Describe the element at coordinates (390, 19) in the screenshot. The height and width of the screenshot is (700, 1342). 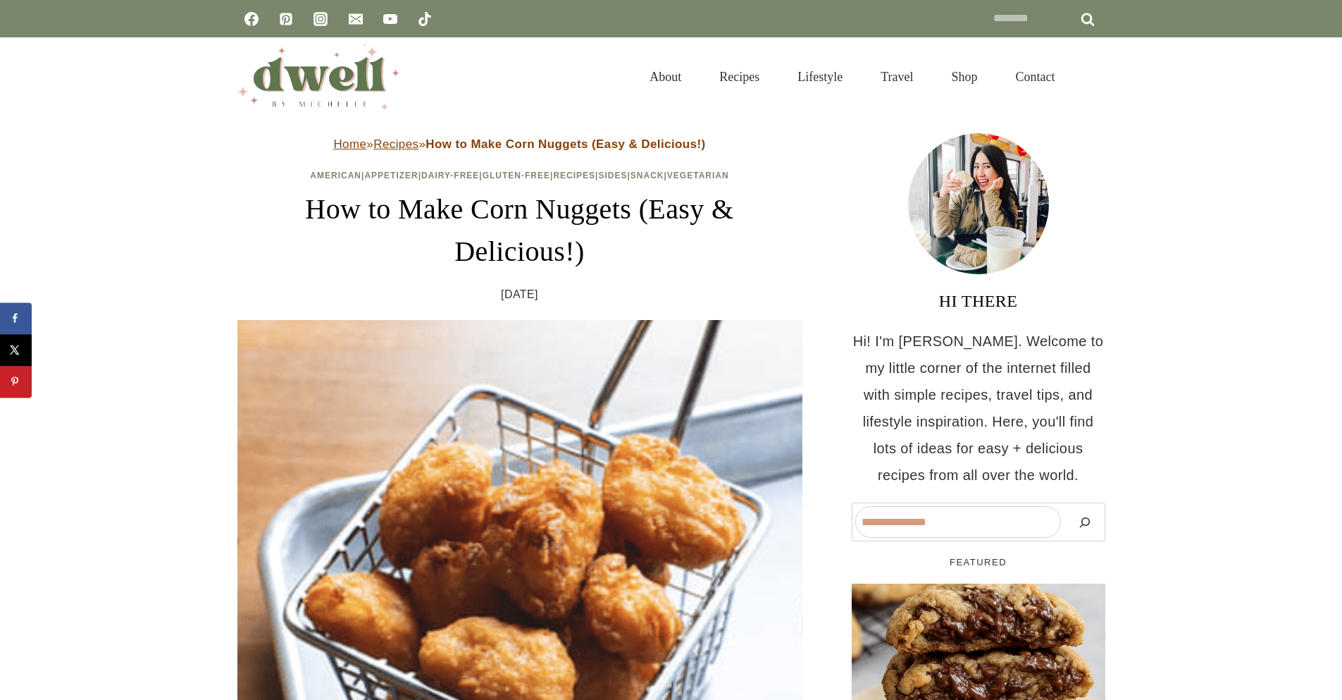
I see `a: YouTube` at that location.